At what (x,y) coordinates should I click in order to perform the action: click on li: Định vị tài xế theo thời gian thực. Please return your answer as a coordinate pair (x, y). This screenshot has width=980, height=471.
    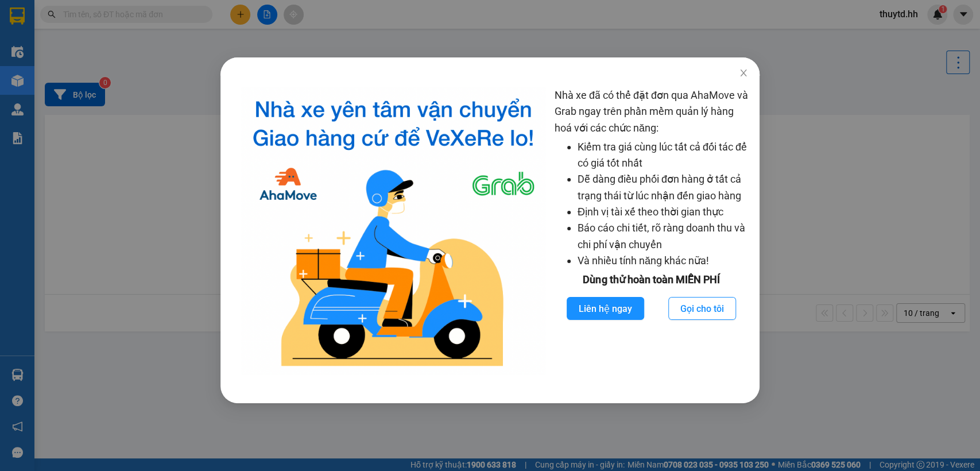
    Looking at the image, I should click on (663, 212).